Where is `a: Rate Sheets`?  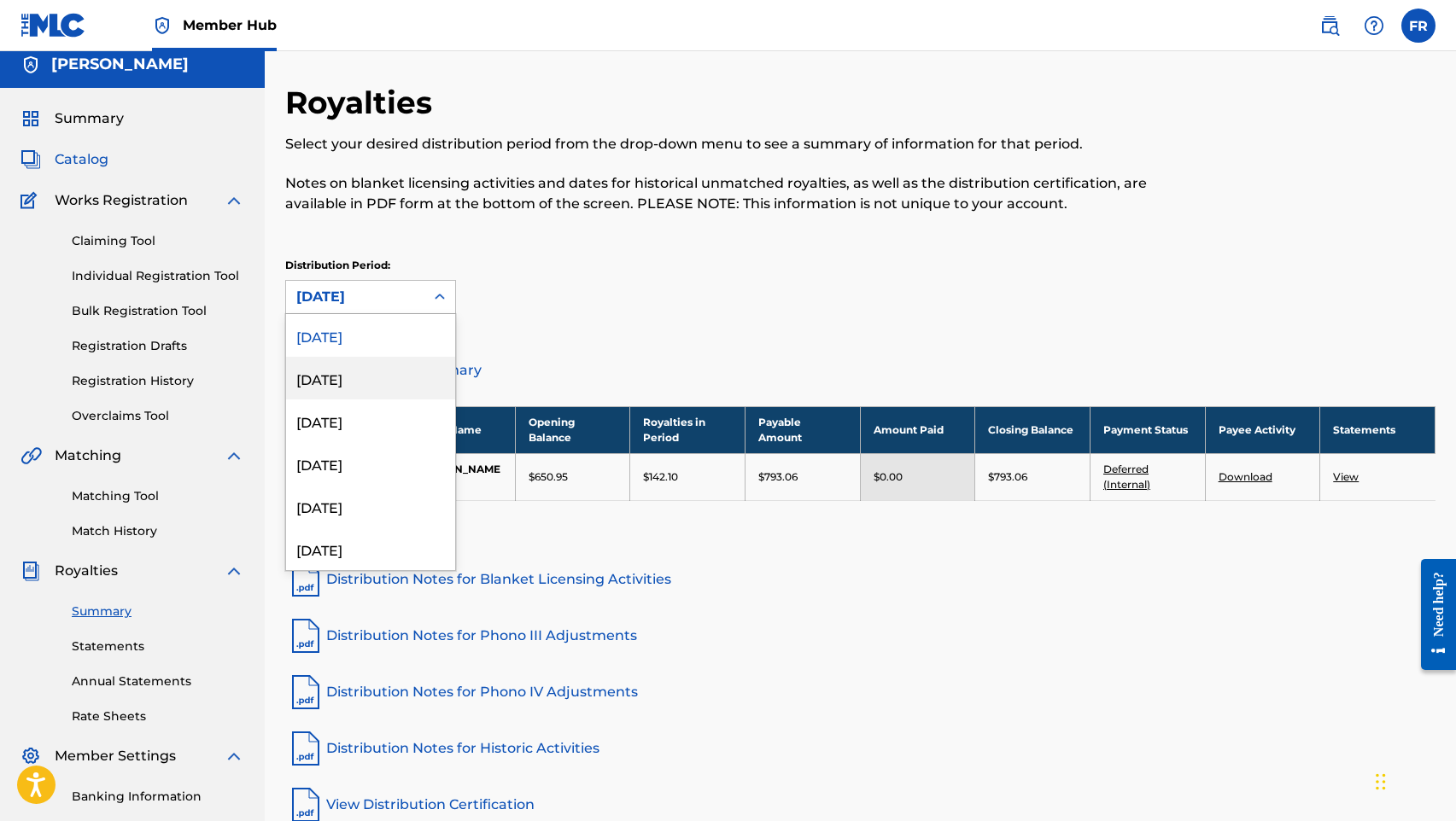 a: Rate Sheets is located at coordinates (158, 716).